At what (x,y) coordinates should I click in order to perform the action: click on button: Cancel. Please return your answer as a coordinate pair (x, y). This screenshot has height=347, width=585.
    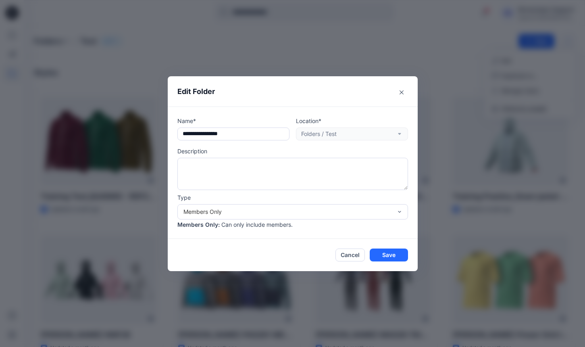
    Looking at the image, I should click on (350, 255).